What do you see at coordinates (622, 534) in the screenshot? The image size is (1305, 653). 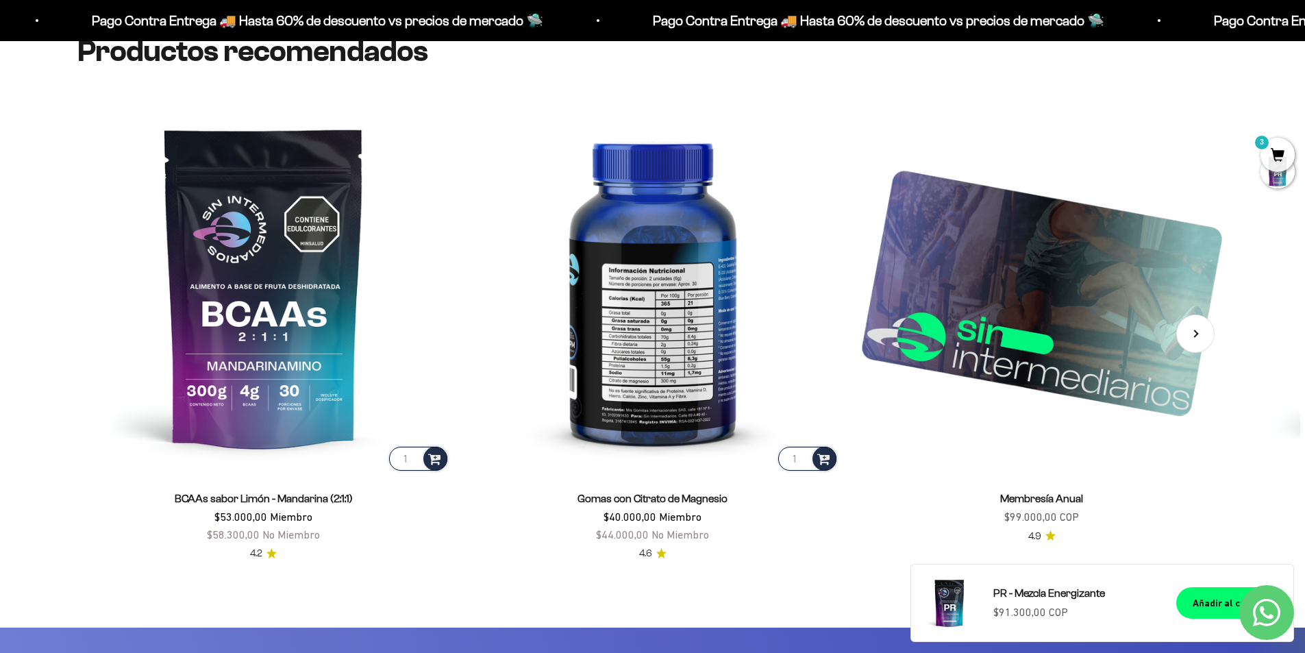 I see `span: $44.000,00` at bounding box center [622, 534].